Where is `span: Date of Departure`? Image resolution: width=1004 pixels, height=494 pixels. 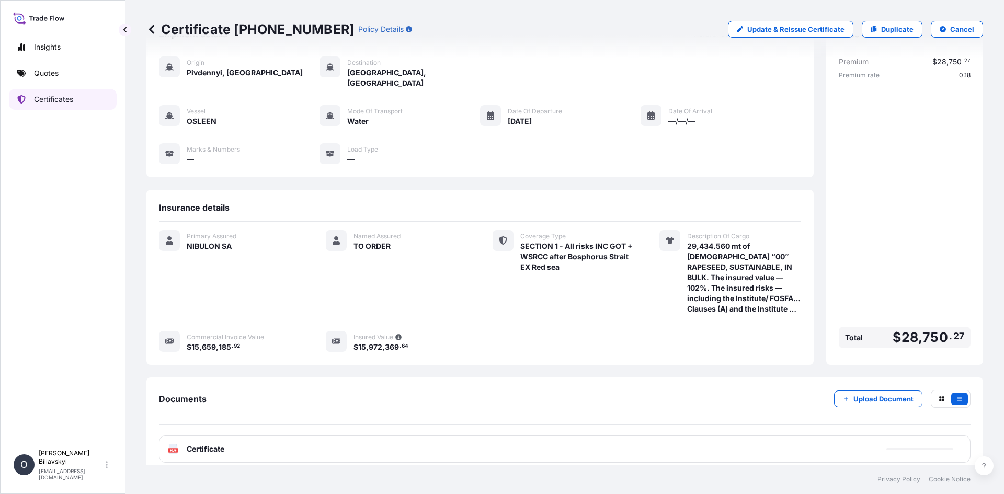
span: Date of Departure is located at coordinates (535, 111).